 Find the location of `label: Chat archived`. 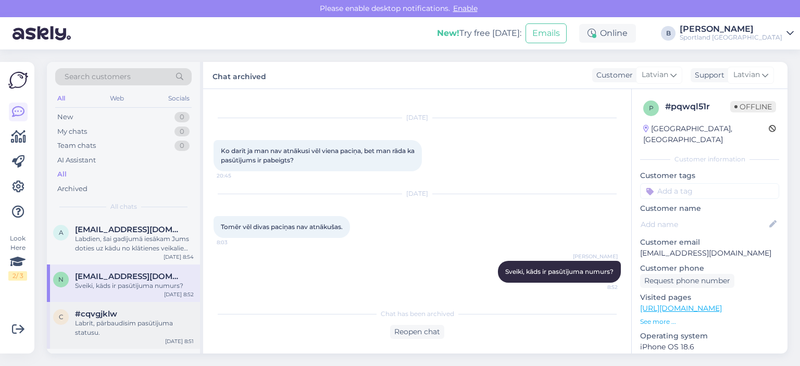

label: Chat archived is located at coordinates (239, 75).